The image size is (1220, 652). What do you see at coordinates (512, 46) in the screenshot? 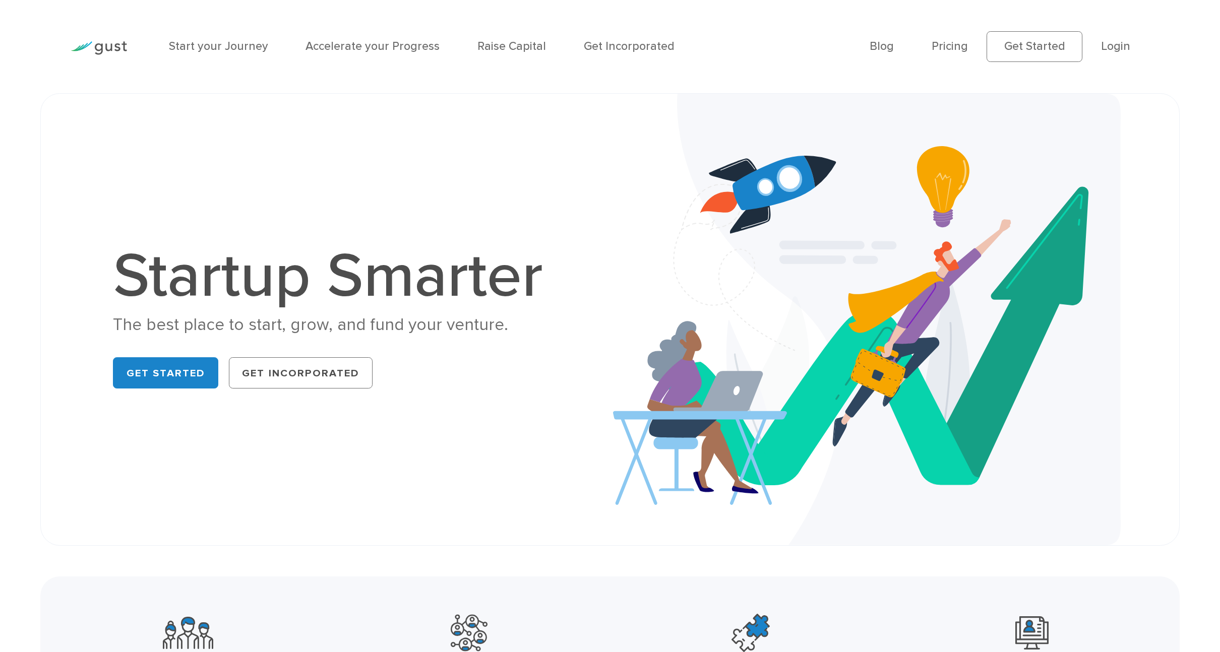
I see `a: Raise Capital` at bounding box center [512, 46].